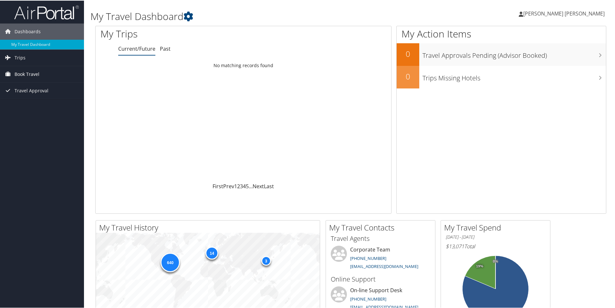 The width and height of the screenshot is (615, 308). I want to click on h3: Travel Agents, so click(381, 238).